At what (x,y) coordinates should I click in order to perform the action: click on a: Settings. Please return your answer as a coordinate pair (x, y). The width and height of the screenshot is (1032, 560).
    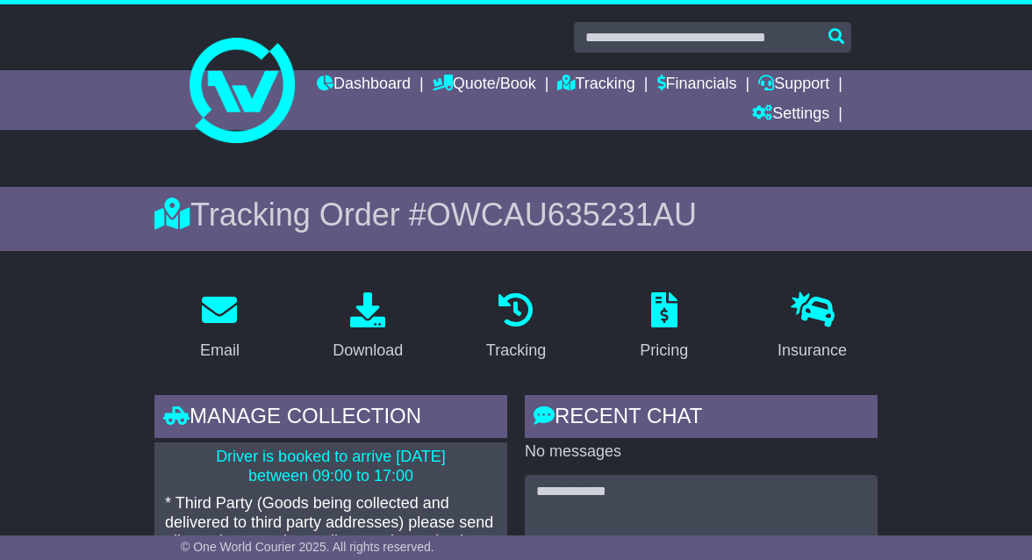
    Looking at the image, I should click on (791, 115).